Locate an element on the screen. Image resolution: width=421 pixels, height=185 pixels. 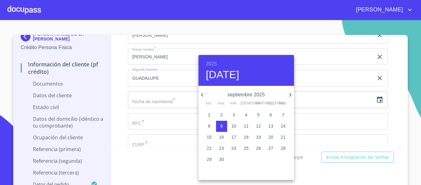
button: 2 is located at coordinates (222, 115).